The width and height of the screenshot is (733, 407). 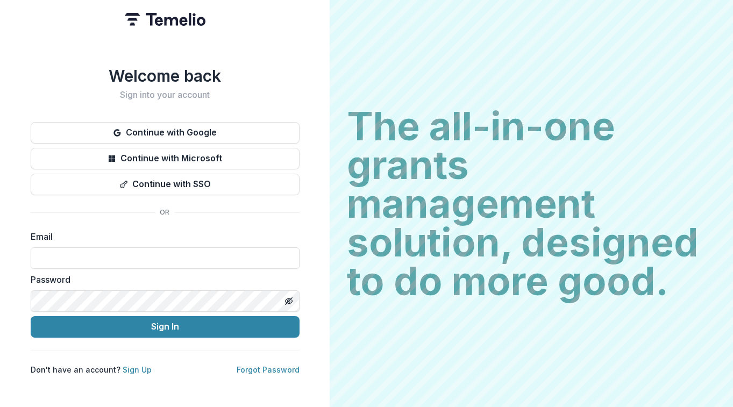 What do you see at coordinates (137, 369) in the screenshot?
I see `a: Sign Up` at bounding box center [137, 369].